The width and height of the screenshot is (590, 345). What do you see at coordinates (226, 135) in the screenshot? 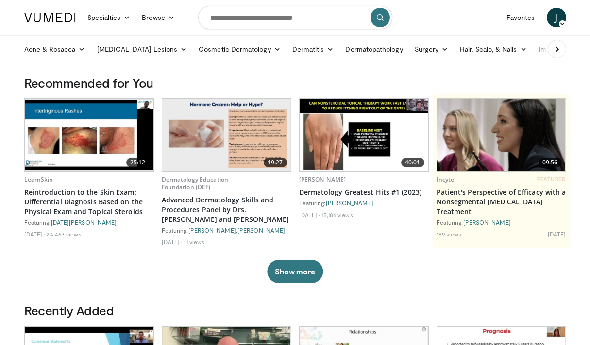
I see `img: dd29cf01-09ec-4981-864e-72915a94473e.620x360_q85_upscale.jpg` at bounding box center [226, 135].